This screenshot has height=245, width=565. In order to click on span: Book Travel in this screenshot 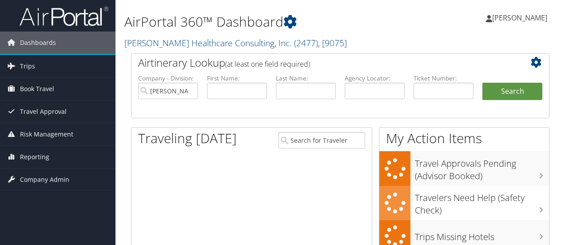, I will do `click(37, 89)`.